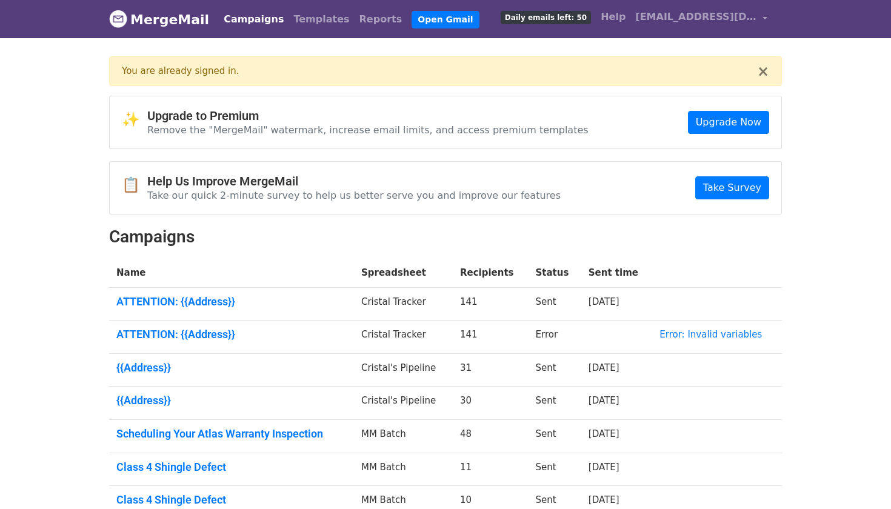  I want to click on th: Status, so click(554, 273).